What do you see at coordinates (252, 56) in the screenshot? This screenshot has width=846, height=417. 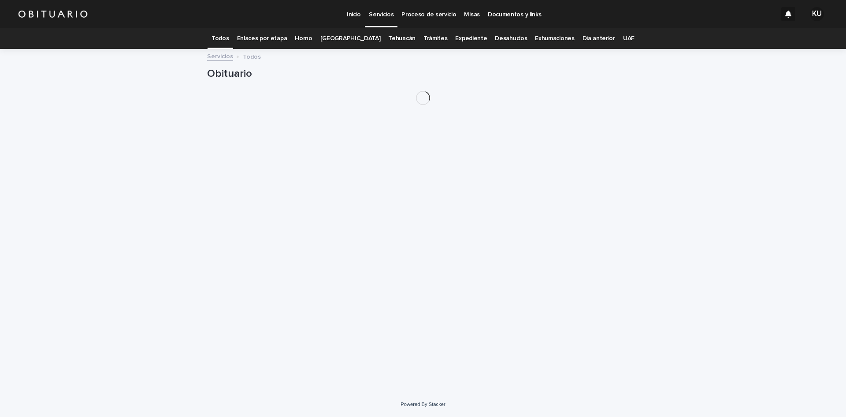 I see `p: Todos` at bounding box center [252, 56].